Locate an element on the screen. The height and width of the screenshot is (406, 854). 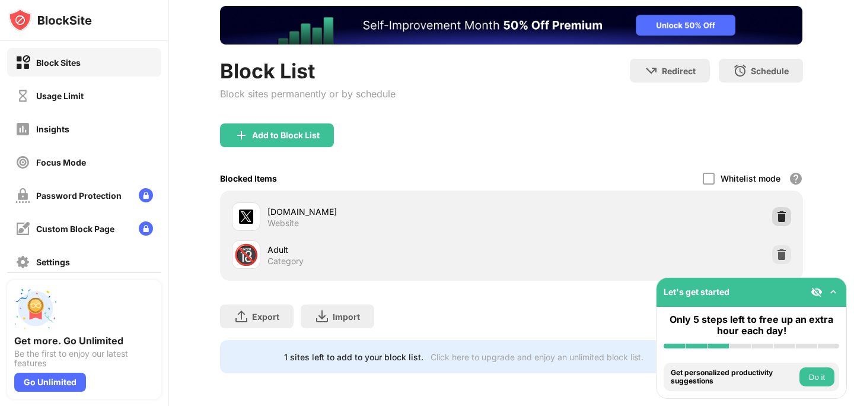
div: Get more. Go Unlimited is located at coordinates (84, 340).